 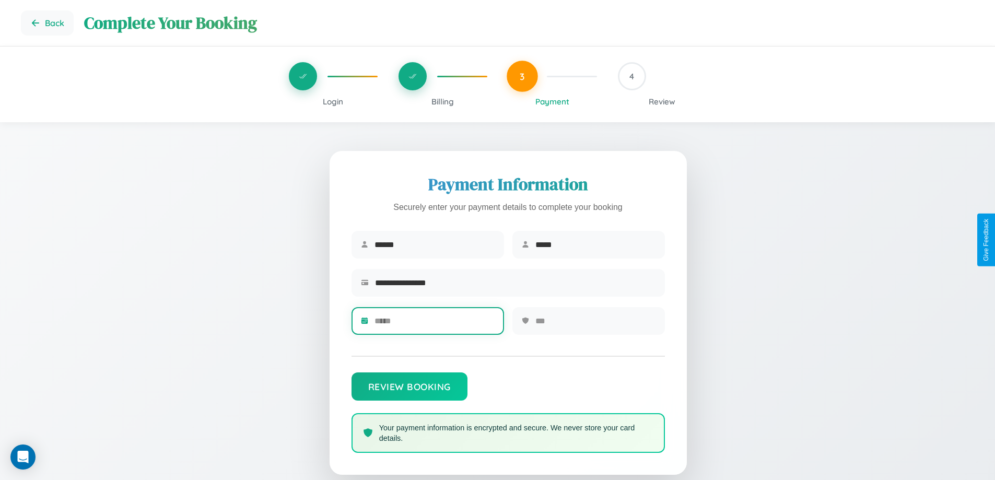 What do you see at coordinates (442, 101) in the screenshot?
I see `span: Billing` at bounding box center [442, 101].